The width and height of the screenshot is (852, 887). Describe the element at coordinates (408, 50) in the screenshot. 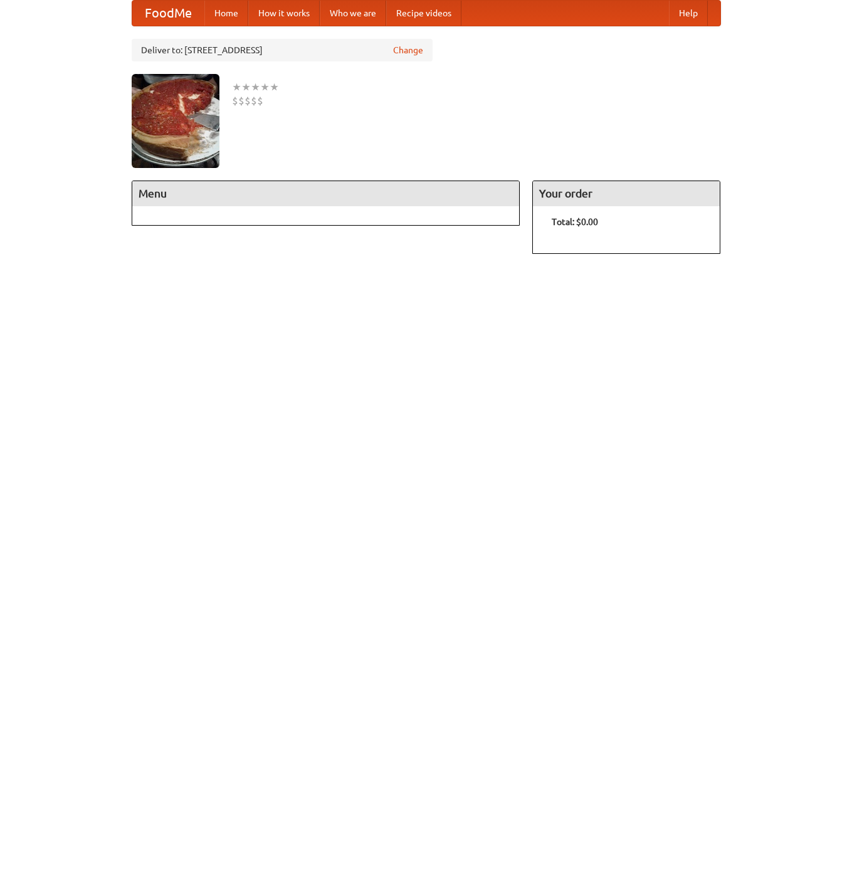

I see `a: Change` at that location.